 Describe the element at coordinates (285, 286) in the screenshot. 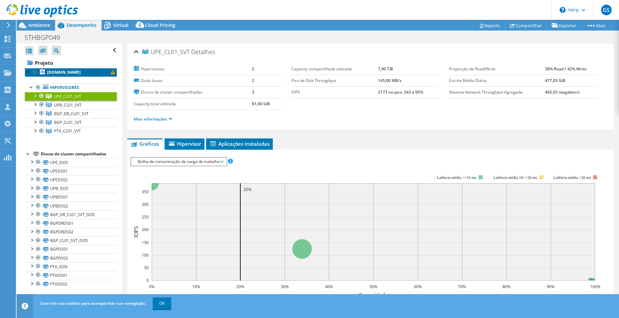

I see `text: 30%` at that location.